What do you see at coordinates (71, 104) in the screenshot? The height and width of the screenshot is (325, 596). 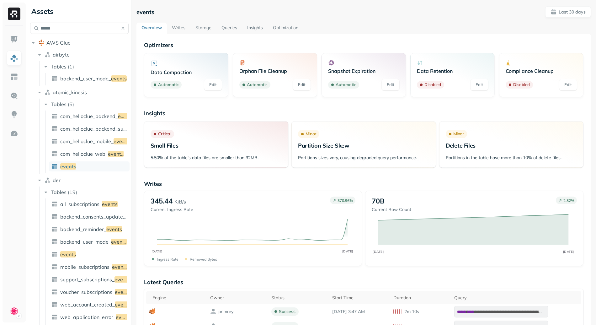 I see `p: ( 5 )` at bounding box center [71, 104].